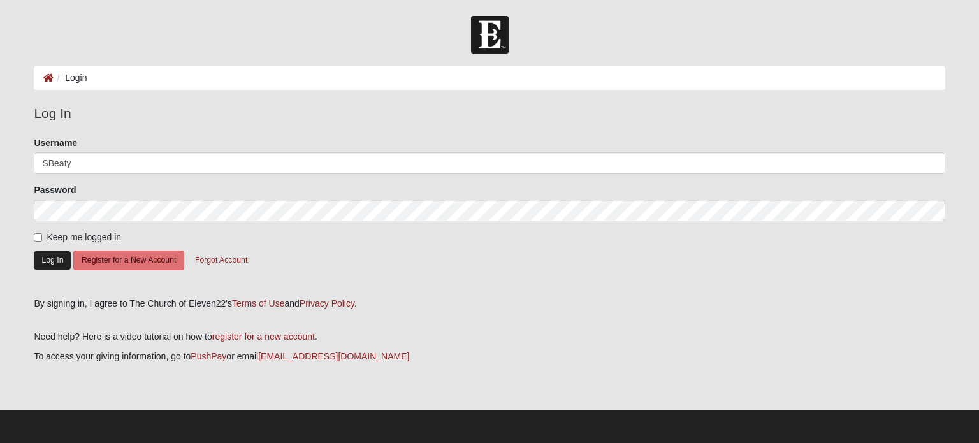 The height and width of the screenshot is (443, 979). What do you see at coordinates (221, 260) in the screenshot?
I see `button: Forgot Account` at bounding box center [221, 260].